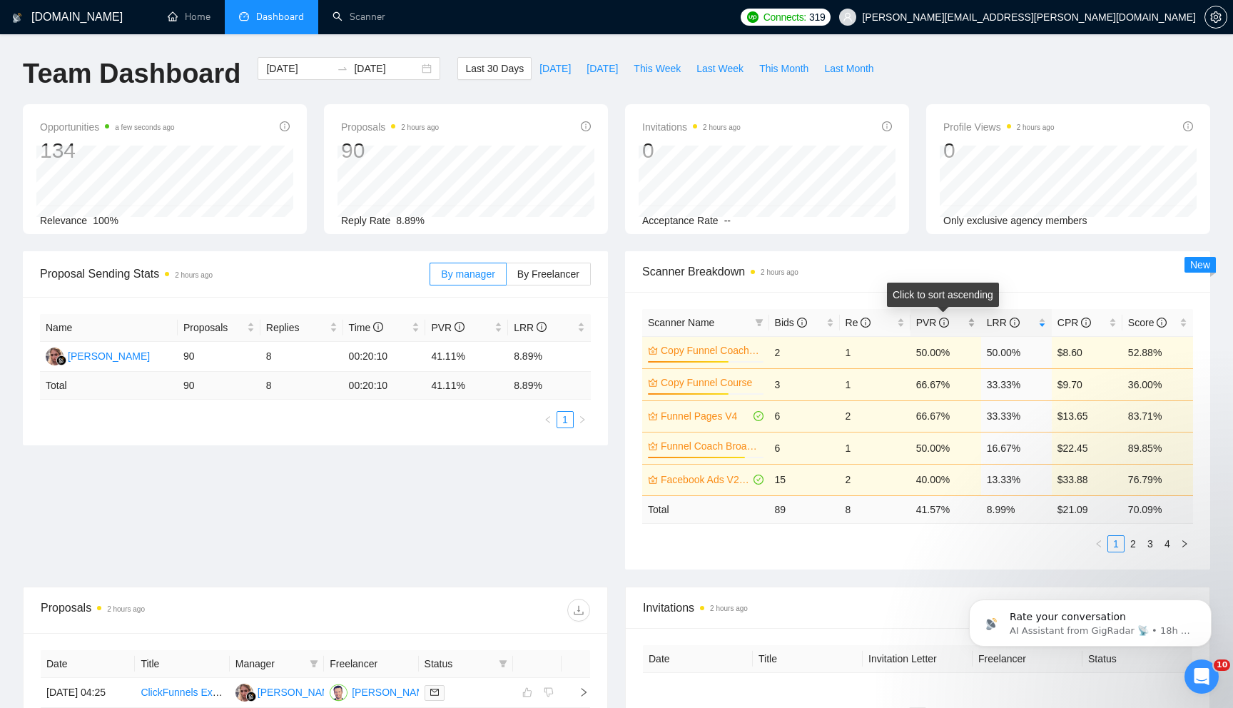  I want to click on span: Connects:, so click(785, 17).